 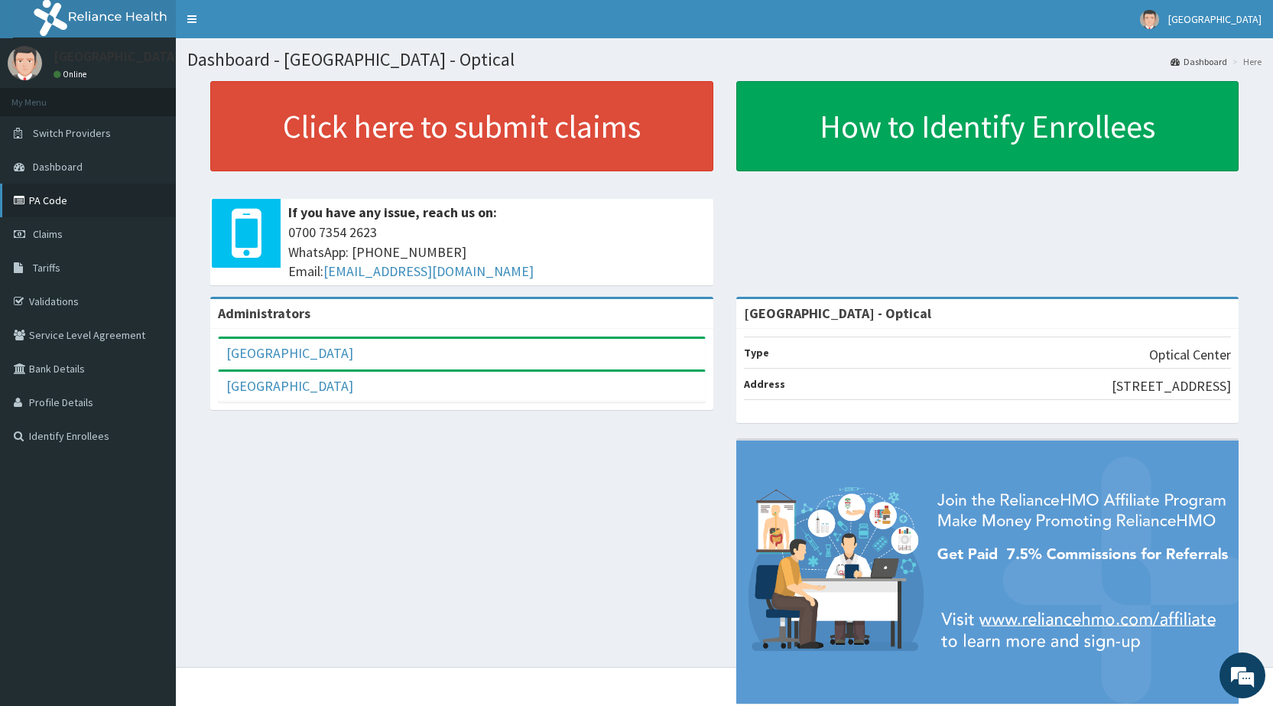 I want to click on a: Online, so click(x=72, y=74).